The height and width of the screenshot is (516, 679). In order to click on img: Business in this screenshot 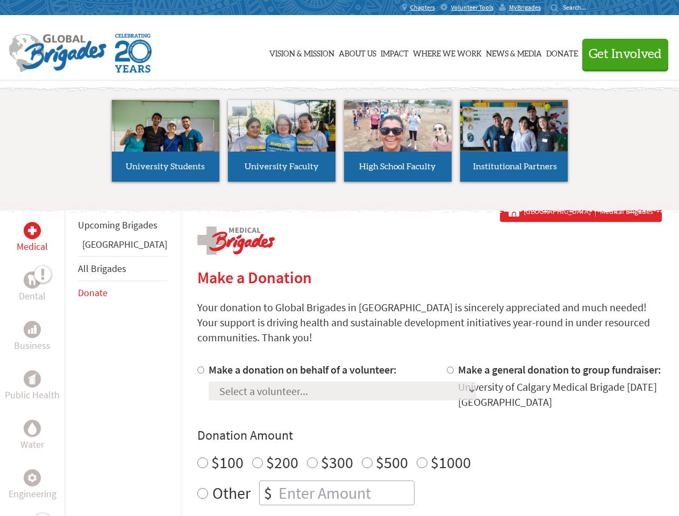, I will do `click(32, 329)`.